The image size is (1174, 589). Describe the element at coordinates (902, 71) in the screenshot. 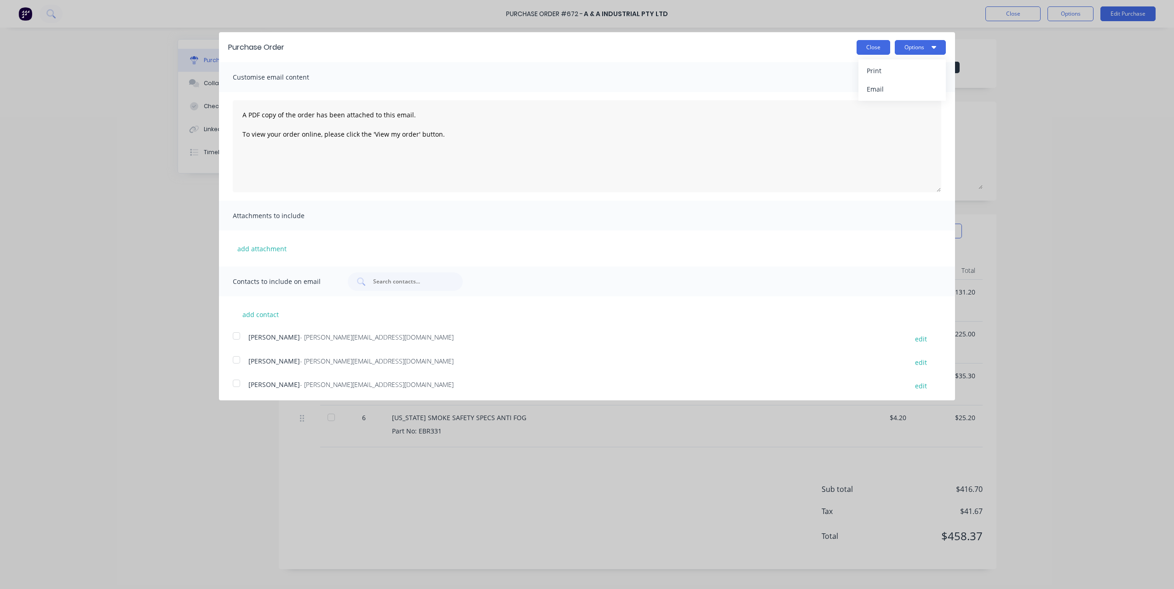

I see `button: Print` at that location.